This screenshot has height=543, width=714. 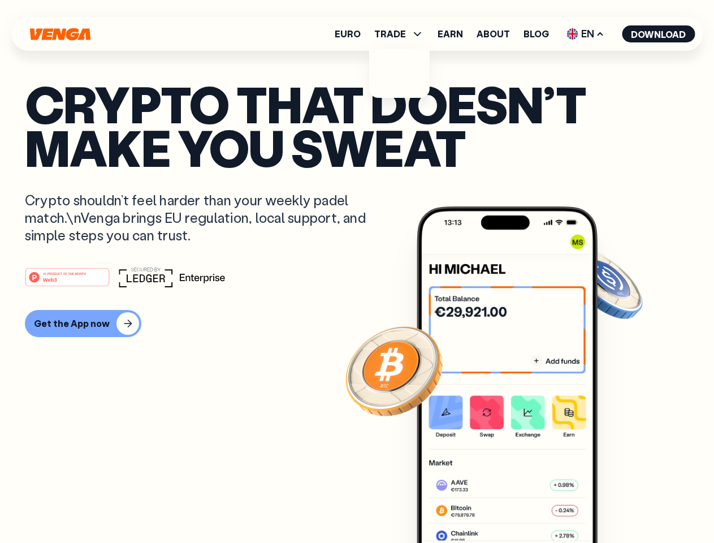 I want to click on img: flag-uk, so click(x=572, y=34).